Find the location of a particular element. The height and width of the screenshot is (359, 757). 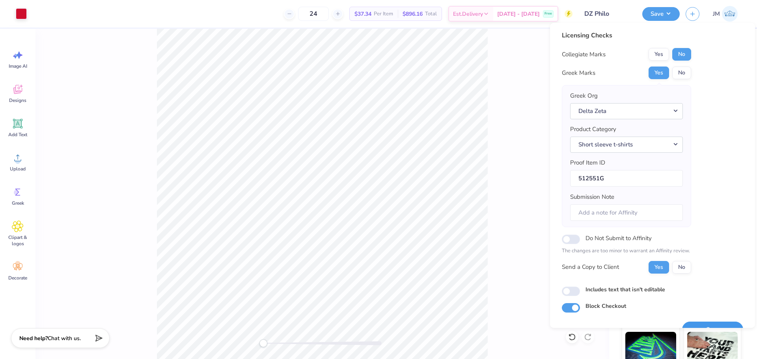

span: $896.16 is located at coordinates (412, 14).